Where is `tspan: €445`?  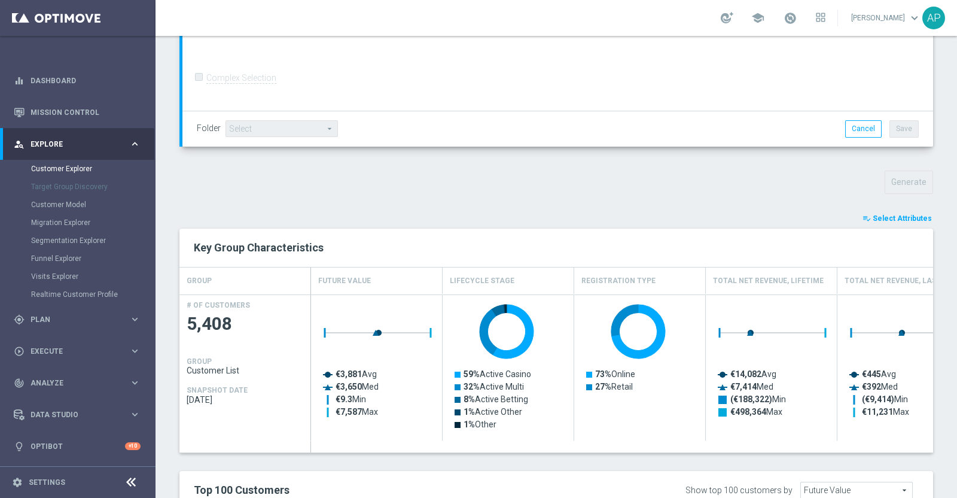 tspan: €445 is located at coordinates (871, 374).